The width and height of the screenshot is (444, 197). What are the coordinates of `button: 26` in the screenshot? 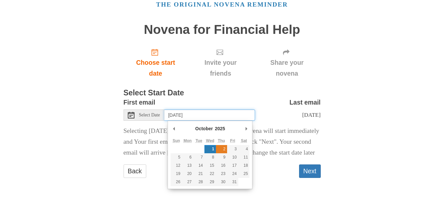 It's located at (176, 182).